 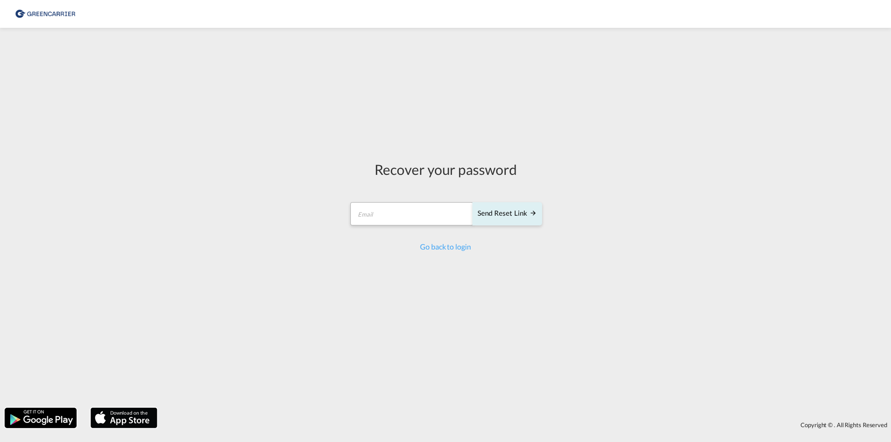 What do you see at coordinates (45, 14) in the screenshot?
I see `img: 8cf206808afe11efa76fcd1e3d746489.png` at bounding box center [45, 14].